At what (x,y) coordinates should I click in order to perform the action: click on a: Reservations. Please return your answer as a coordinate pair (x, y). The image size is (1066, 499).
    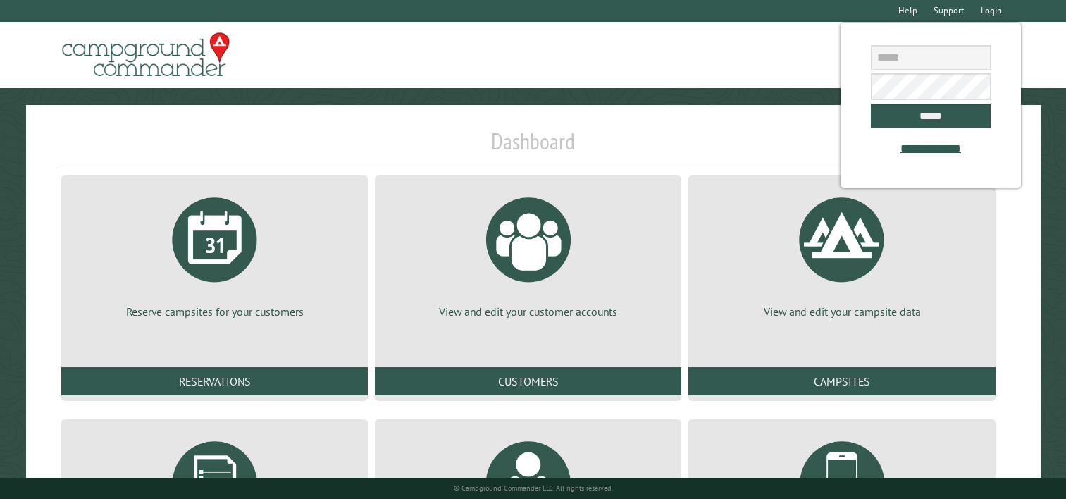
    Looking at the image, I should click on (214, 381).